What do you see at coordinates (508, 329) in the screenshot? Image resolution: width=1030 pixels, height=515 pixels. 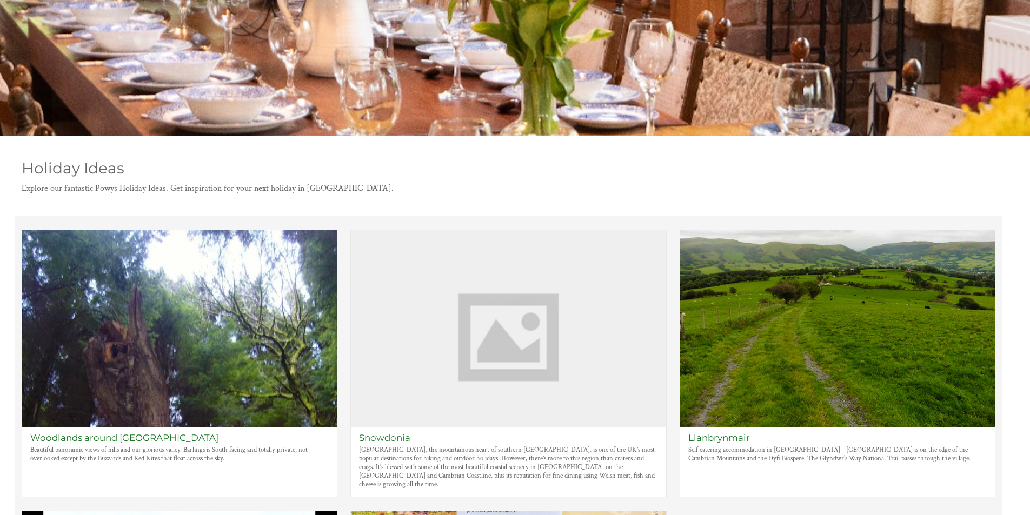 I see `img: 'Snowdonia' - Holiday Ideas` at bounding box center [508, 329].